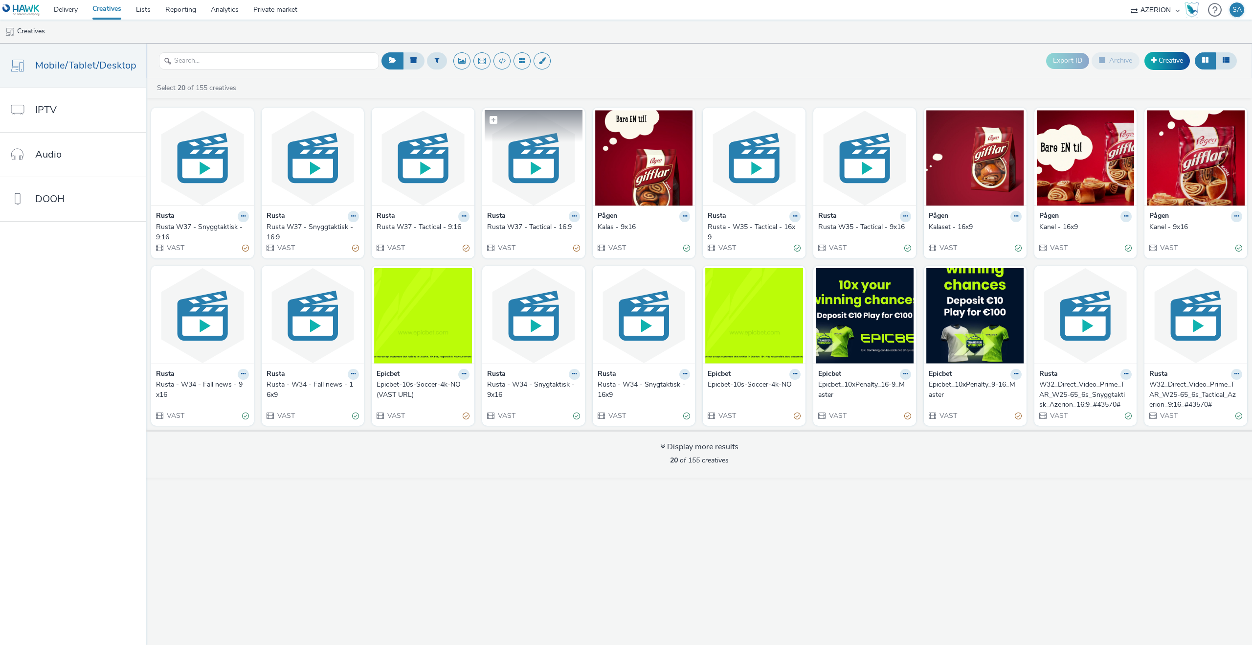  I want to click on button: Archive, so click(1116, 61).